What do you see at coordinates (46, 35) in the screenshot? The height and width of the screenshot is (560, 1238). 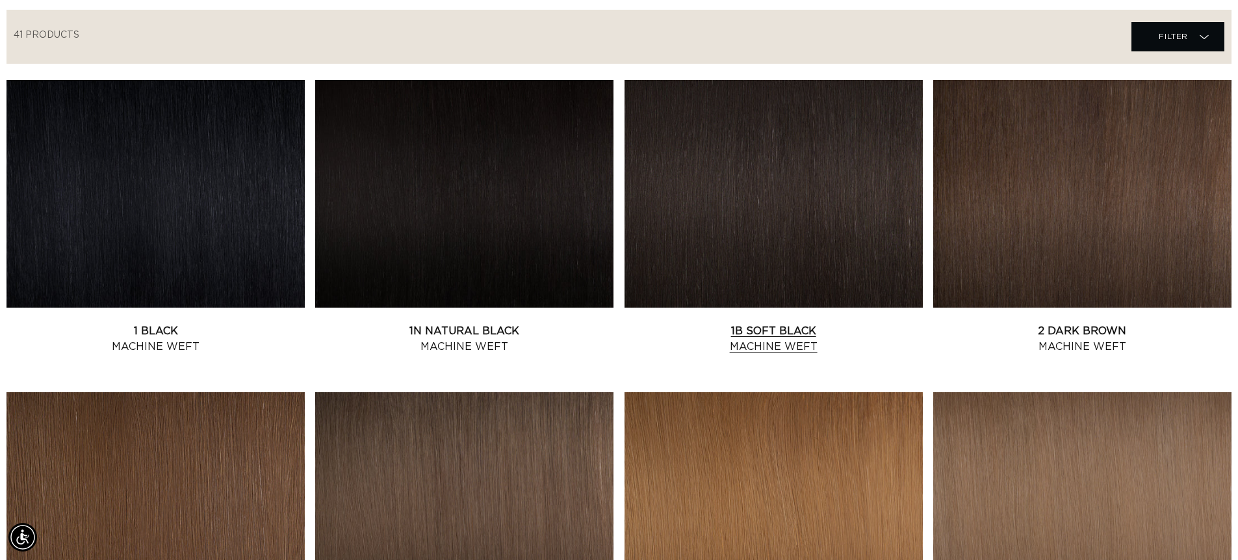 I see `span: 41 products` at bounding box center [46, 35].